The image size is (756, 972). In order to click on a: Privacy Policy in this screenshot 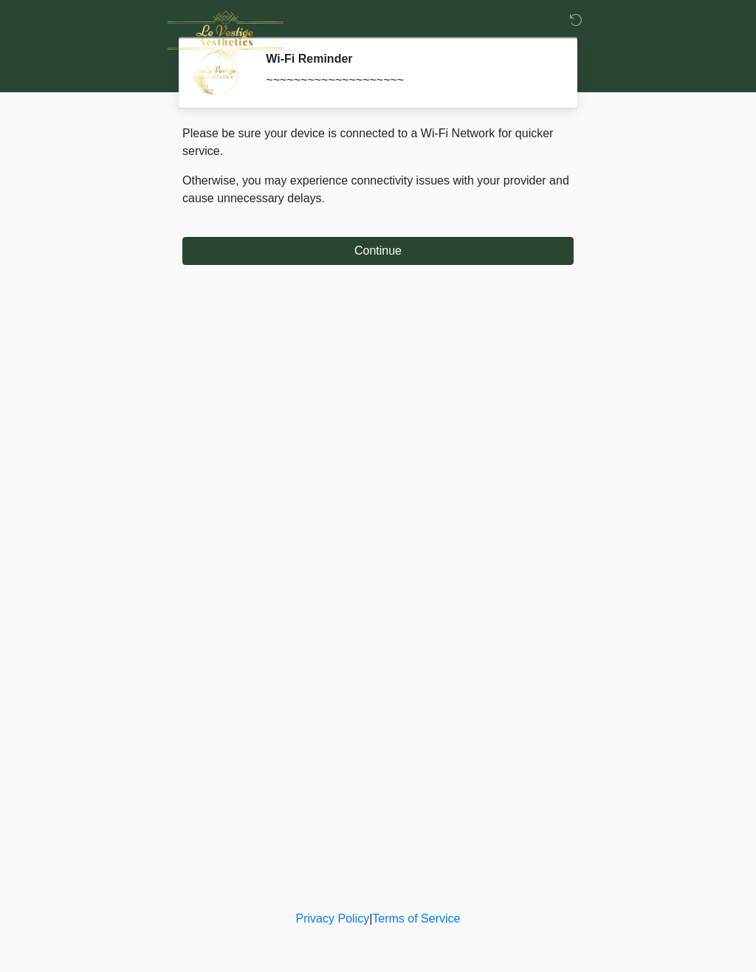, I will do `click(333, 918)`.